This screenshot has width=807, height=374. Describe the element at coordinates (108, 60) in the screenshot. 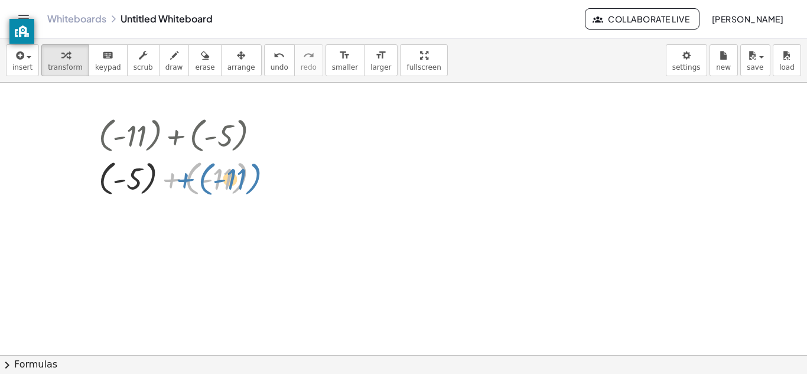

I see `button: keyboardkeypad` at that location.